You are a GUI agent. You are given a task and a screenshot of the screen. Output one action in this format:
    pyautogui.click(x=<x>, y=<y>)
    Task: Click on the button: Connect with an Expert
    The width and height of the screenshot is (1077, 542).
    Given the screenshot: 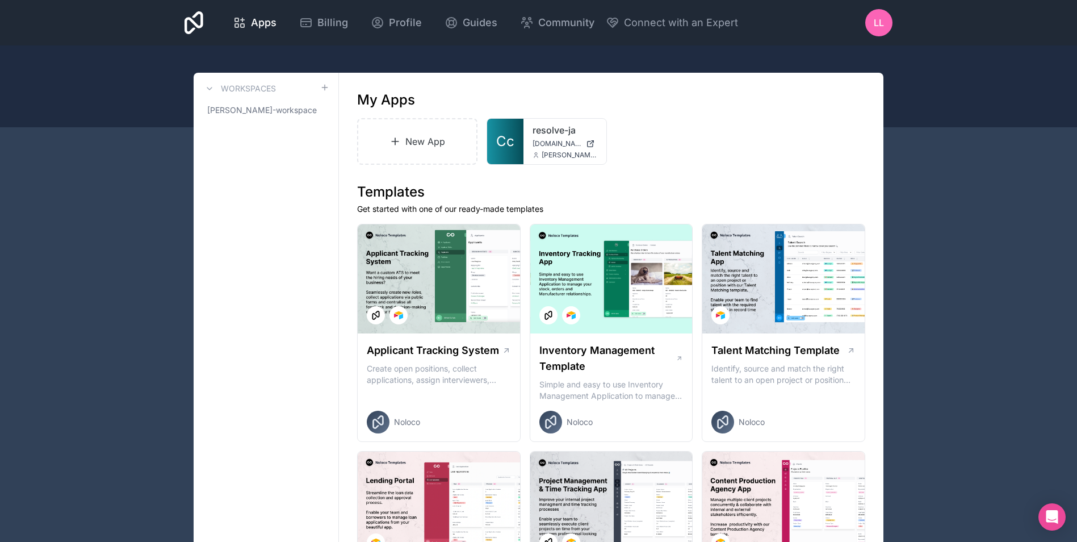 What is the action you would take?
    pyautogui.click(x=672, y=23)
    